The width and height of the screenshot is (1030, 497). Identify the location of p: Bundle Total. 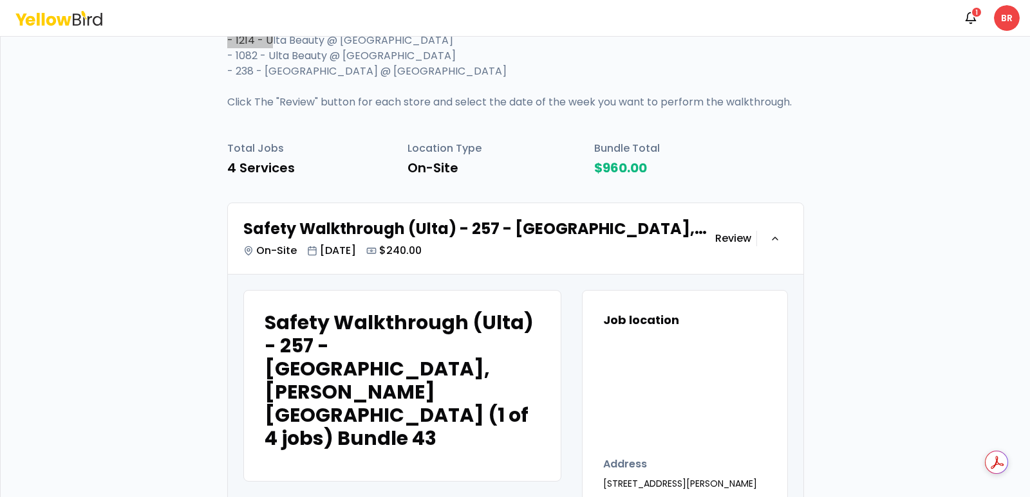
(627, 149).